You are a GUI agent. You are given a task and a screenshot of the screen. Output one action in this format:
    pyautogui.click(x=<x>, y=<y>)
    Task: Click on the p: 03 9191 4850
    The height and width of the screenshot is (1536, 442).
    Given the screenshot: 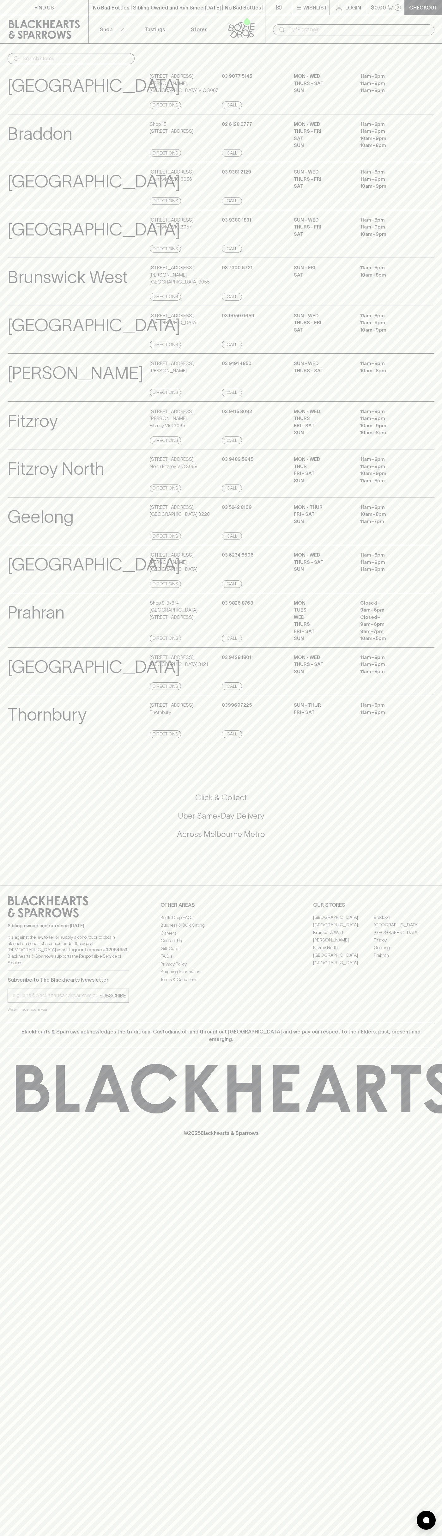 What is the action you would take?
    pyautogui.click(x=237, y=363)
    